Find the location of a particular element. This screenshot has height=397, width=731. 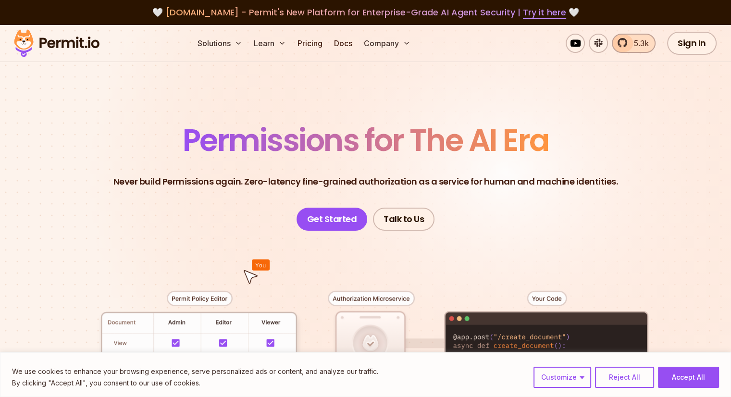

button: Learn is located at coordinates (270, 43).